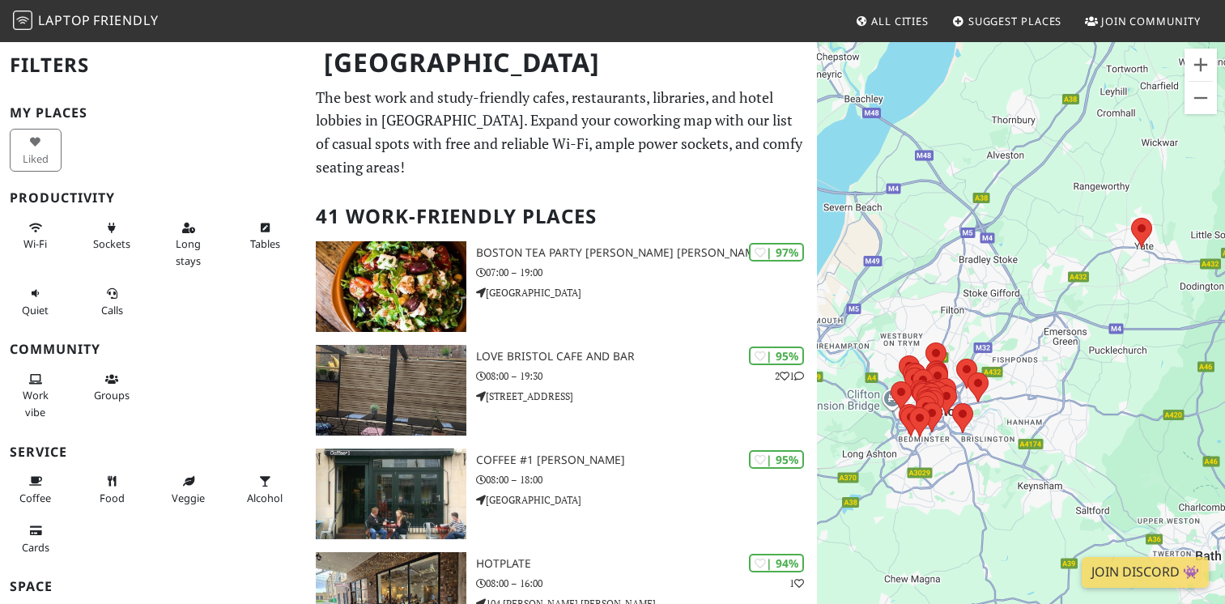 The image size is (1225, 604). What do you see at coordinates (153, 197) in the screenshot?
I see `h3: Productivity` at bounding box center [153, 197].